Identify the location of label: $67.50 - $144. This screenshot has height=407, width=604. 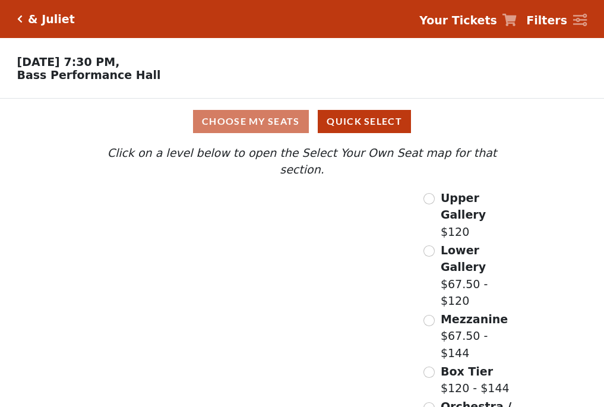
(480, 336).